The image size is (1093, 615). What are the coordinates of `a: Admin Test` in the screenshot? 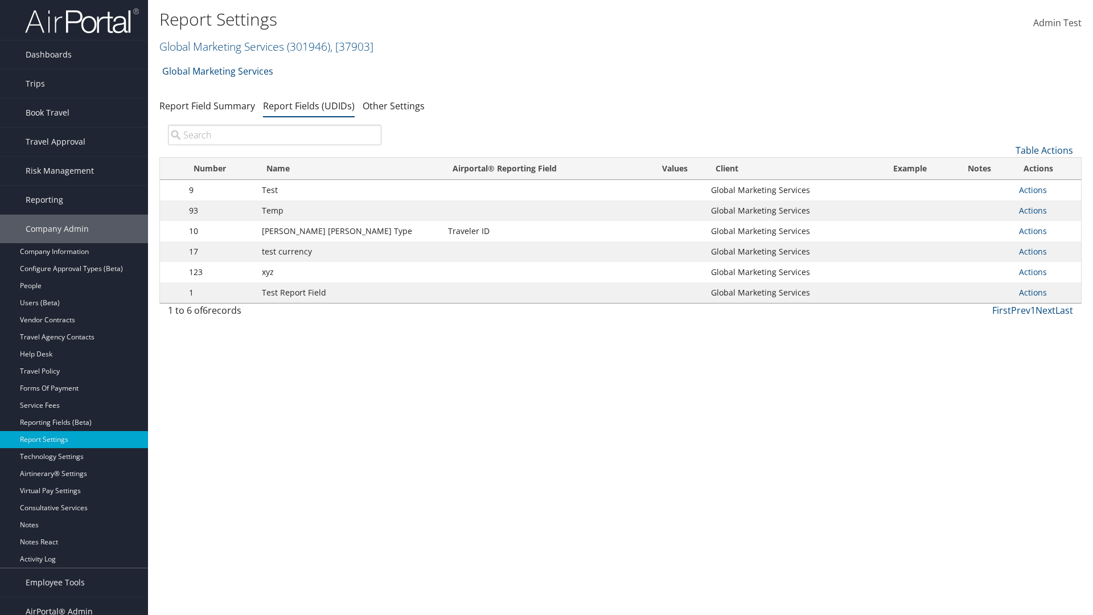 It's located at (1057, 23).